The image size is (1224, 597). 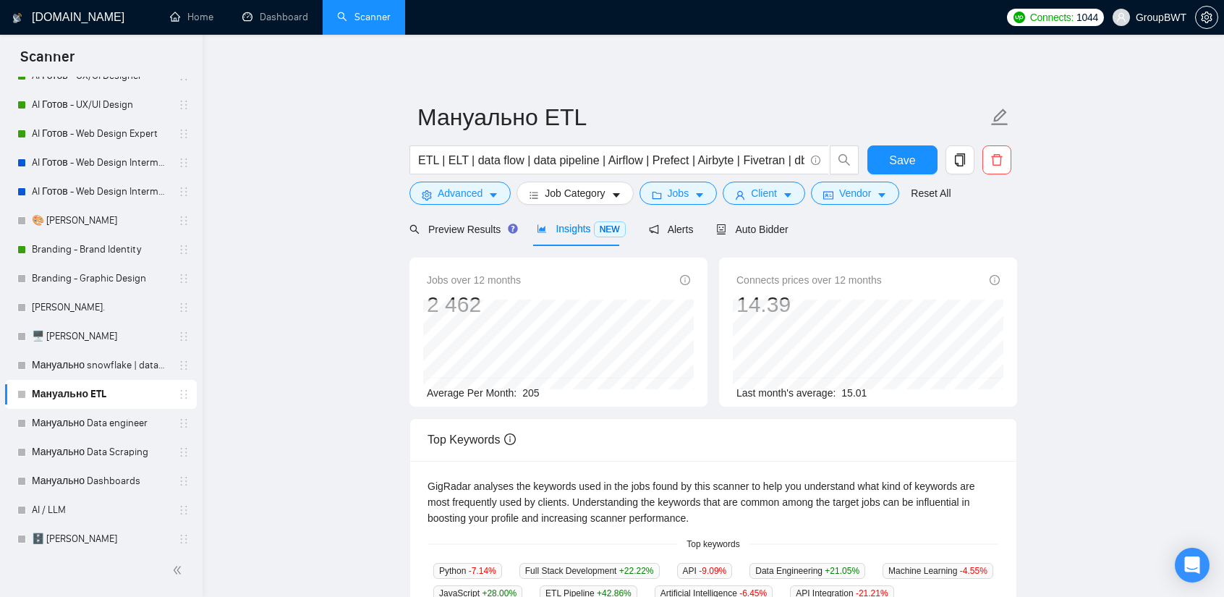 I want to click on button: barsJob Categorycaret-down, so click(x=574, y=193).